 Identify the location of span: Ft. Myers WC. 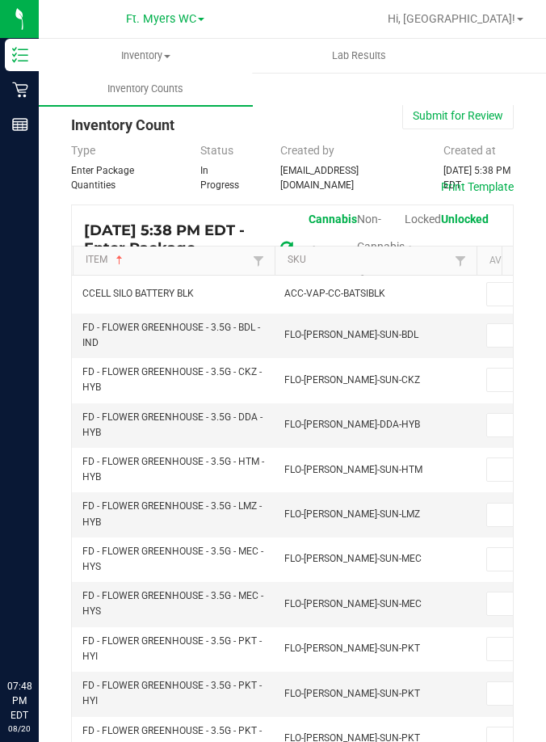
(161, 19).